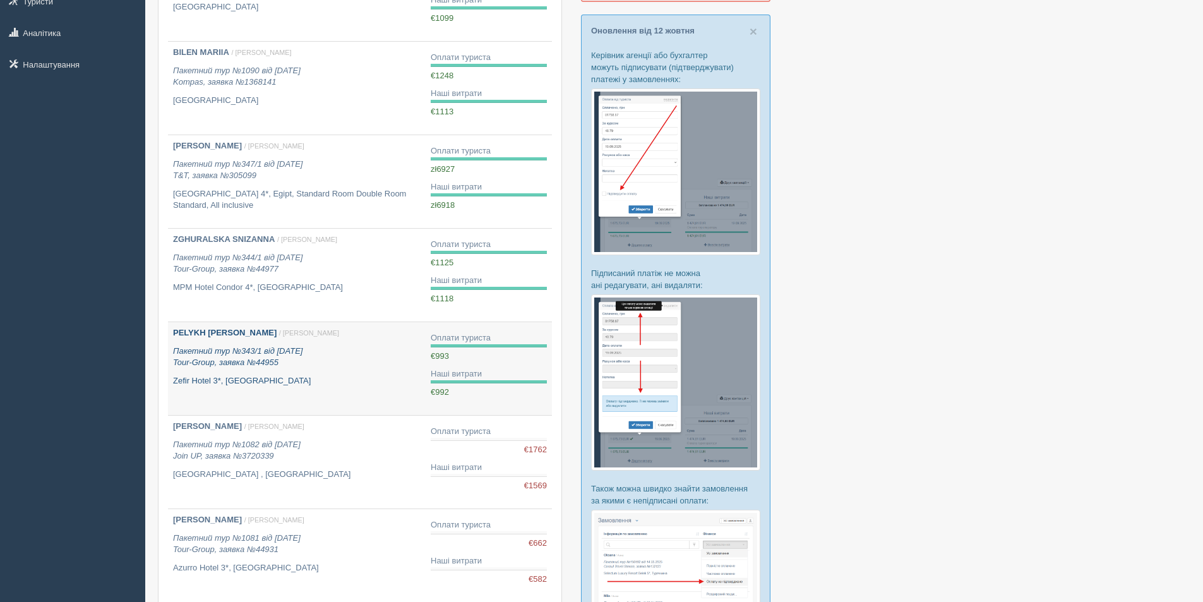 Image resolution: width=1203 pixels, height=602 pixels. What do you see at coordinates (442, 262) in the screenshot?
I see `span: €1125` at bounding box center [442, 262].